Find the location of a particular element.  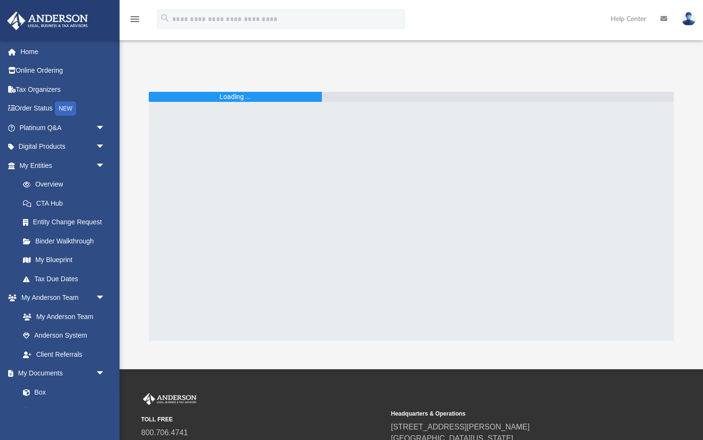

a: menu is located at coordinates (135, 22).